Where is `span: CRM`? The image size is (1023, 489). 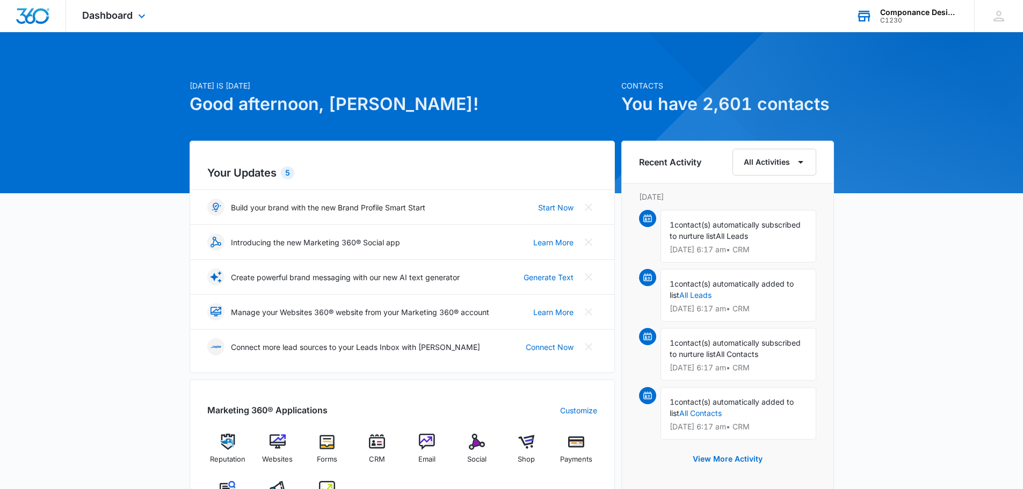 span: CRM is located at coordinates (377, 460).